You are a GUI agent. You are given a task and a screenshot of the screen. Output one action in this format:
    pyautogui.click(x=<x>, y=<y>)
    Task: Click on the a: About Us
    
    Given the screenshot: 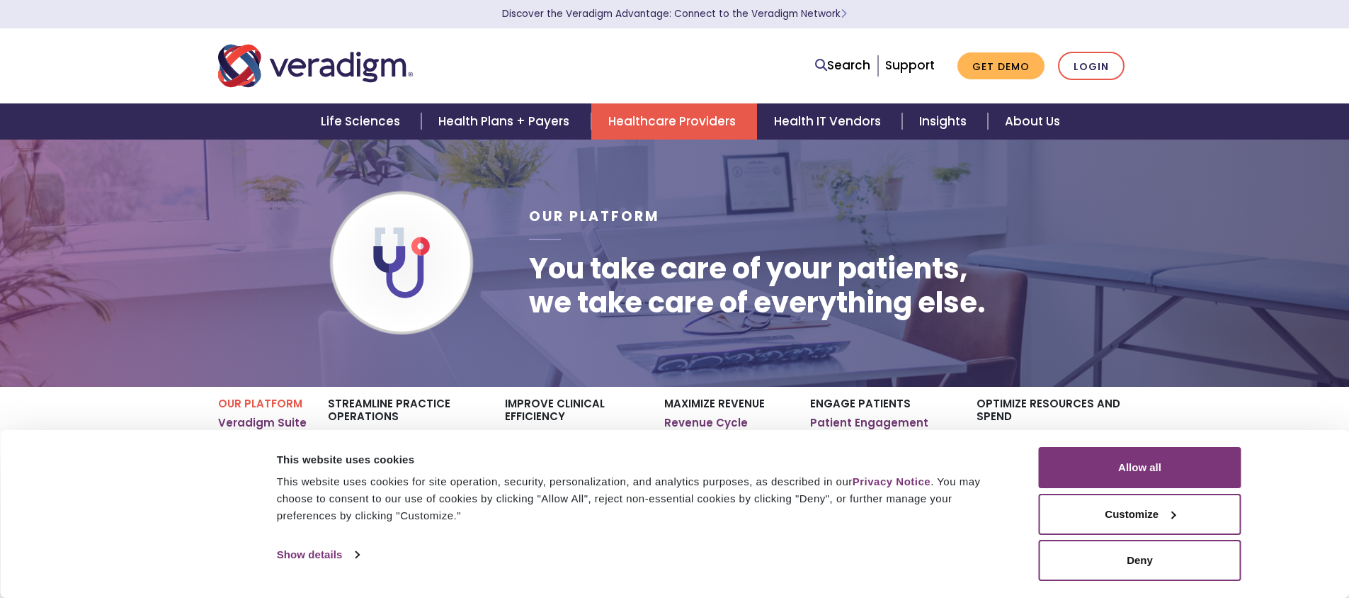 What is the action you would take?
    pyautogui.click(x=1033, y=121)
    